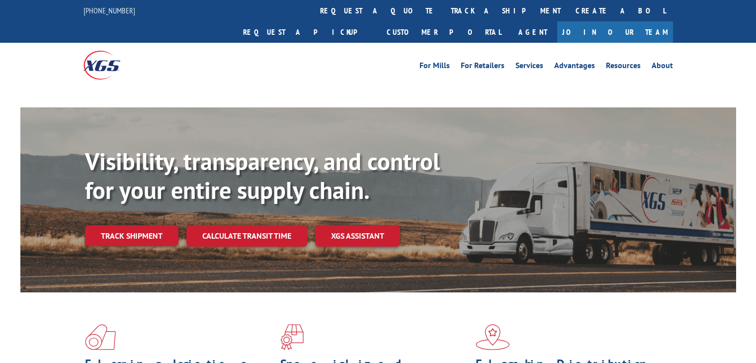 The width and height of the screenshot is (756, 363). What do you see at coordinates (132, 236) in the screenshot?
I see `a: Track shipment` at bounding box center [132, 236].